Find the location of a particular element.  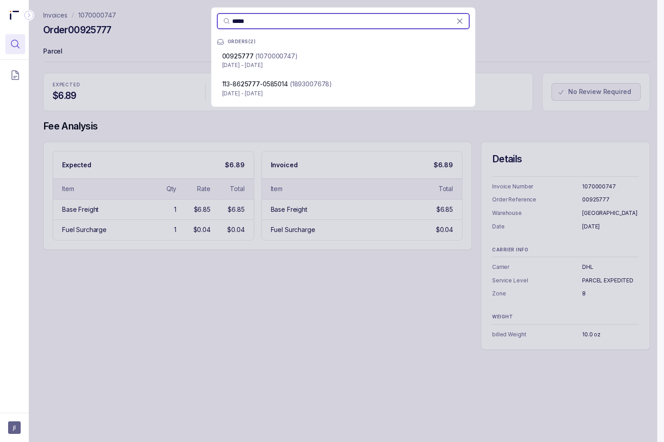

p: ORDERS ( 2 ) is located at coordinates (241, 42).